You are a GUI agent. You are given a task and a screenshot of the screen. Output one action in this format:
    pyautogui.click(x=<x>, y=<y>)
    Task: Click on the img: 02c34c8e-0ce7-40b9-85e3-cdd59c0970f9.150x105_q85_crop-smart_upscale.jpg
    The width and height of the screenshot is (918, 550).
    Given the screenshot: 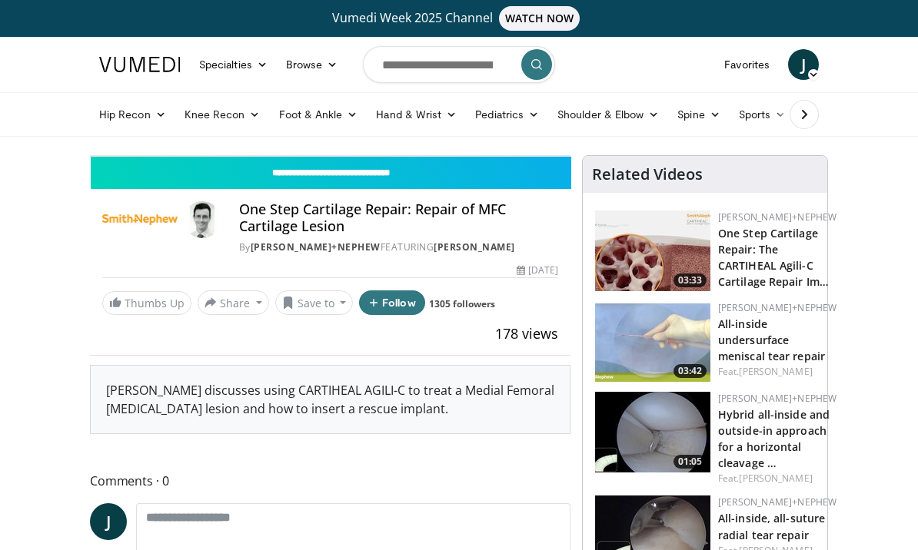 What is the action you would take?
    pyautogui.click(x=653, y=341)
    